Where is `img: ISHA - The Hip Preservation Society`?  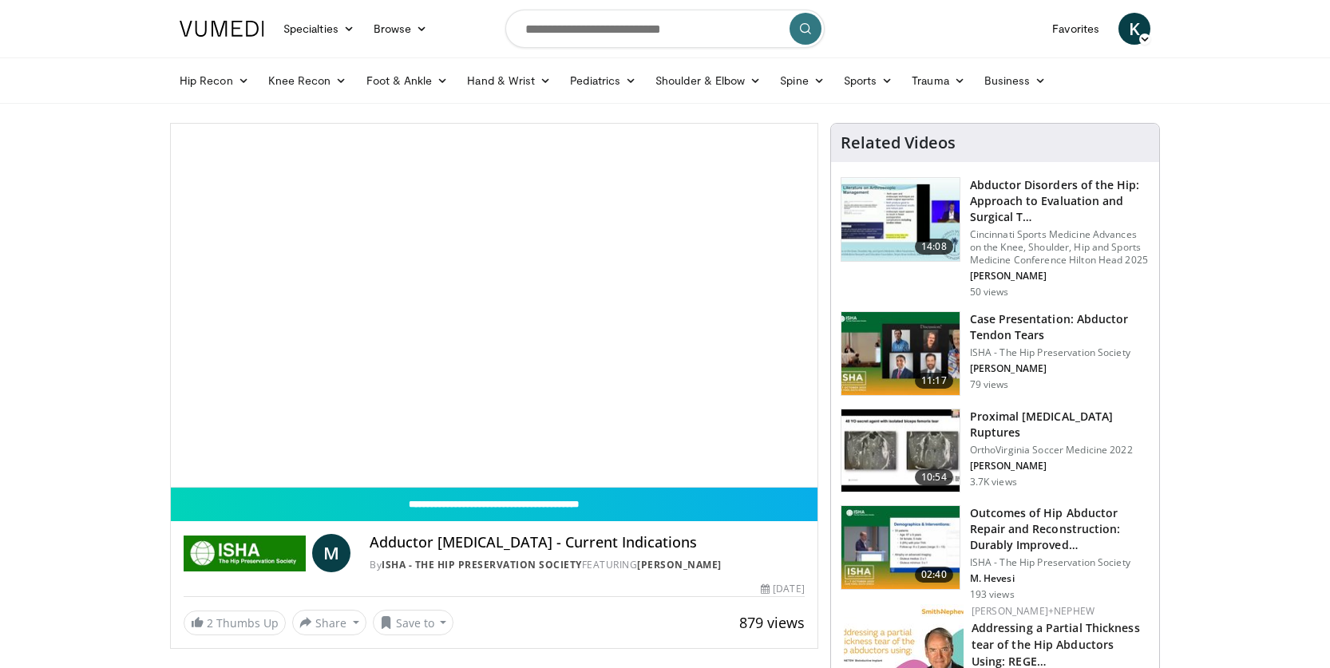
img: ISHA - The Hip Preservation Society is located at coordinates (244, 553).